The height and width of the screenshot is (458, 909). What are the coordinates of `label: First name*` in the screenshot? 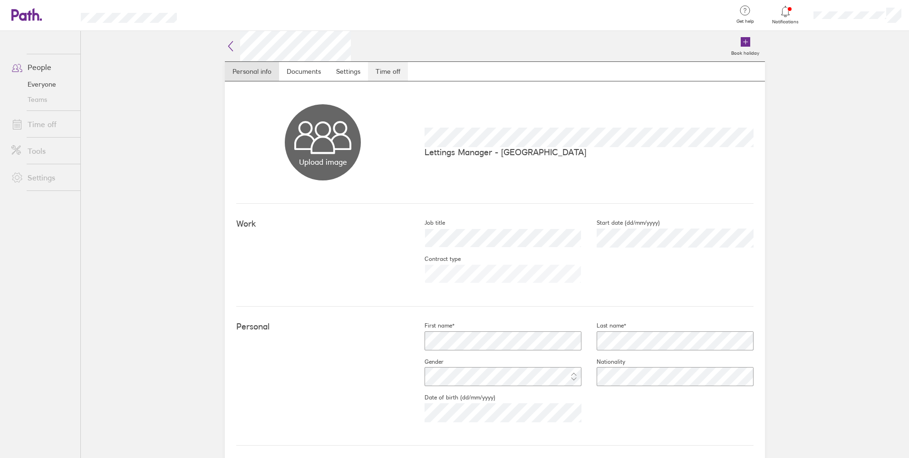 It's located at (432, 325).